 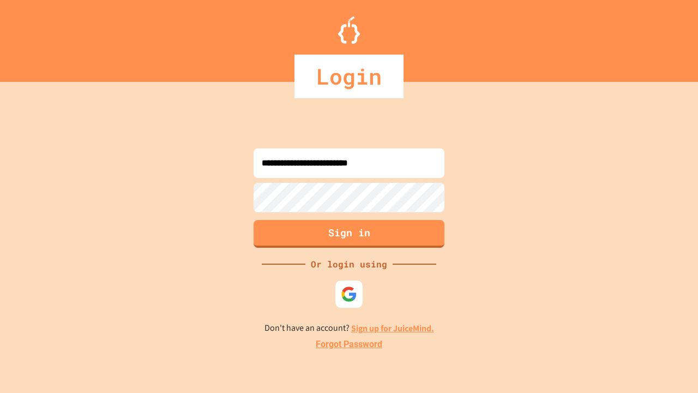 I want to click on p: Don't have an account?, so click(x=349, y=328).